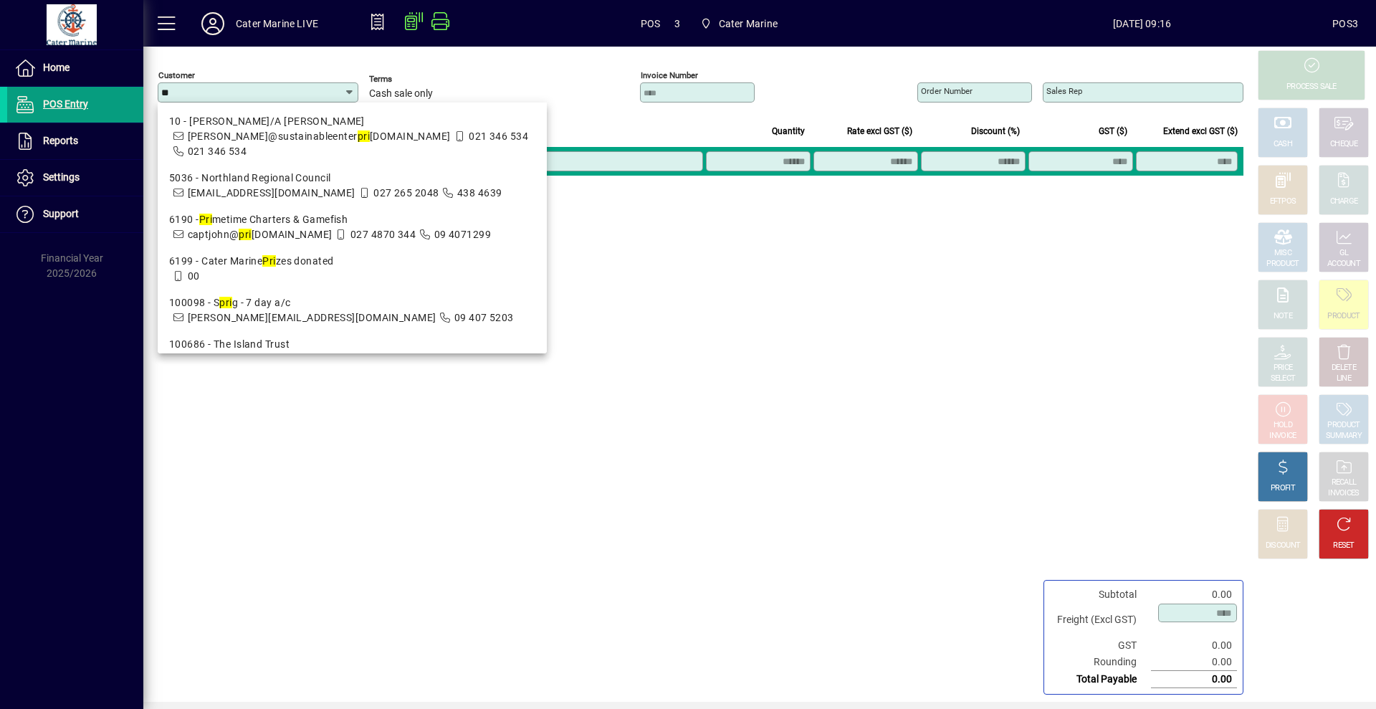 The width and height of the screenshot is (1376, 709). Describe the element at coordinates (401, 94) in the screenshot. I see `span: Cash sale only` at that location.